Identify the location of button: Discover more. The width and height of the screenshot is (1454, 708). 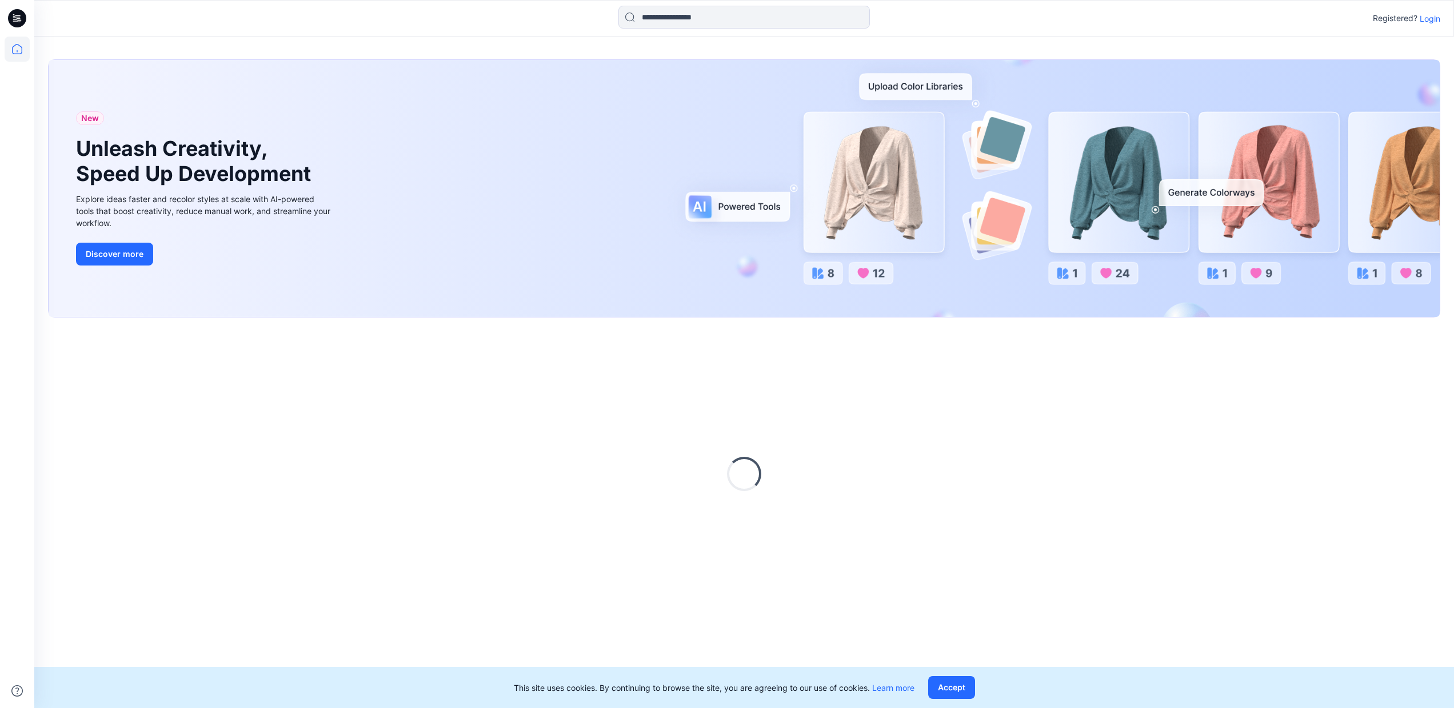
(114, 254).